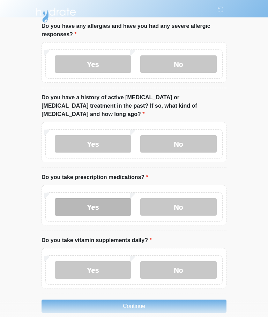 This screenshot has width=268, height=317. I want to click on label: Do you take prescription medications?, so click(95, 178).